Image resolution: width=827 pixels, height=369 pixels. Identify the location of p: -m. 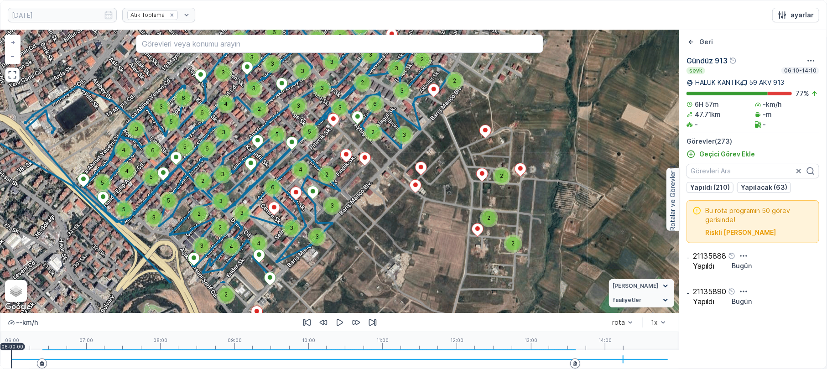
(767, 114).